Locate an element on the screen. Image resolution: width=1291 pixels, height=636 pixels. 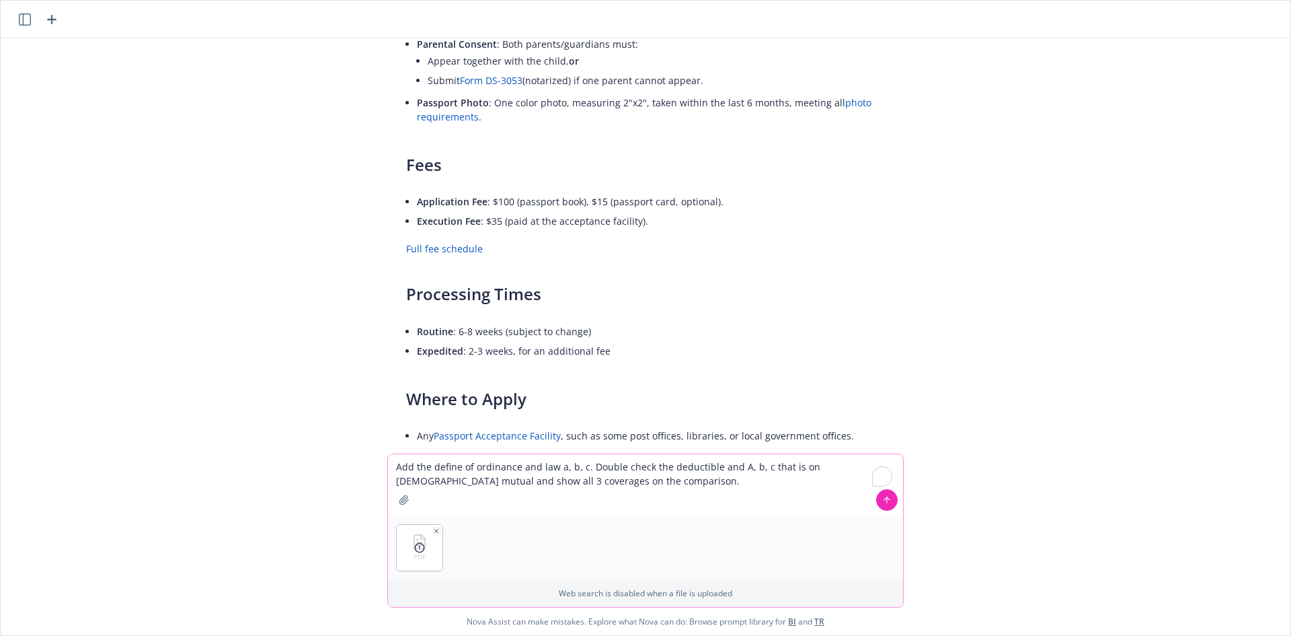
h3: Where to Apply is located at coordinates (651, 399).